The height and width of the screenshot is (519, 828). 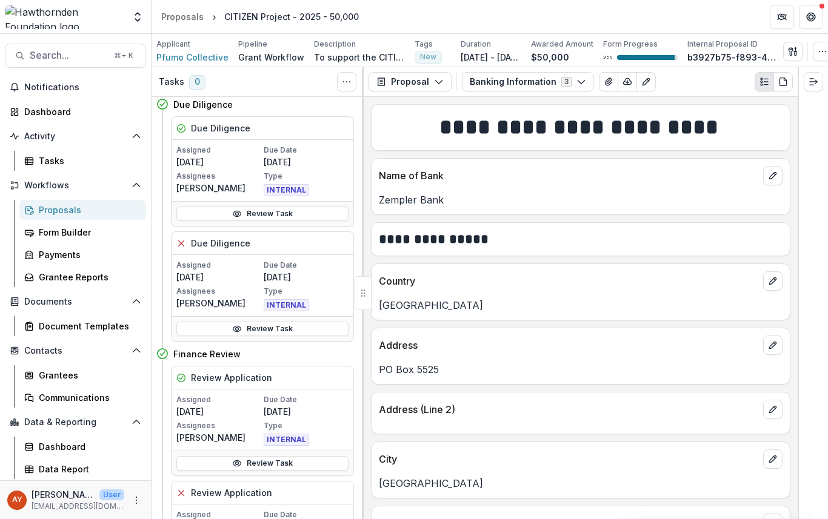 What do you see at coordinates (292, 16) in the screenshot?
I see `div: CITIZEN Project - 2025 - 50,000` at bounding box center [292, 16].